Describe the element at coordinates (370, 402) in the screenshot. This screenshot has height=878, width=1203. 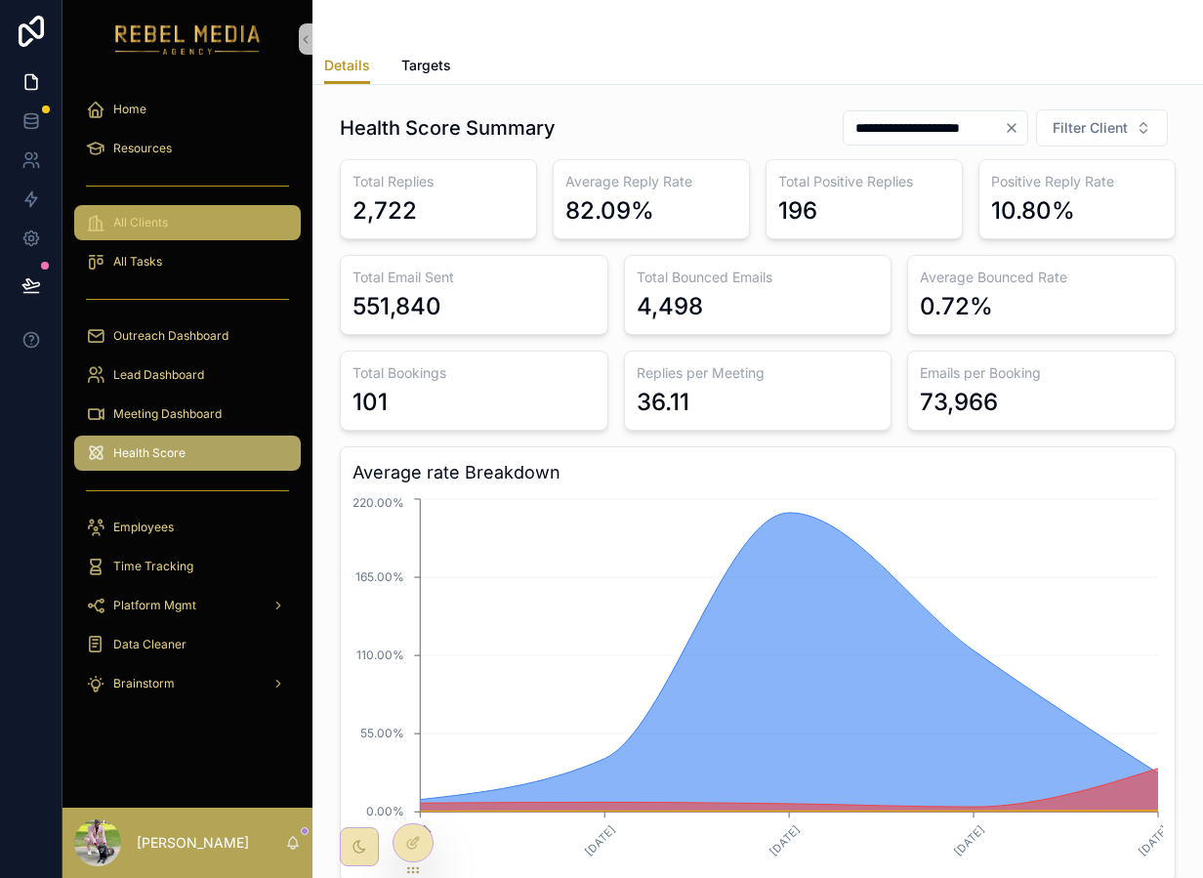
I see `div: 101` at that location.